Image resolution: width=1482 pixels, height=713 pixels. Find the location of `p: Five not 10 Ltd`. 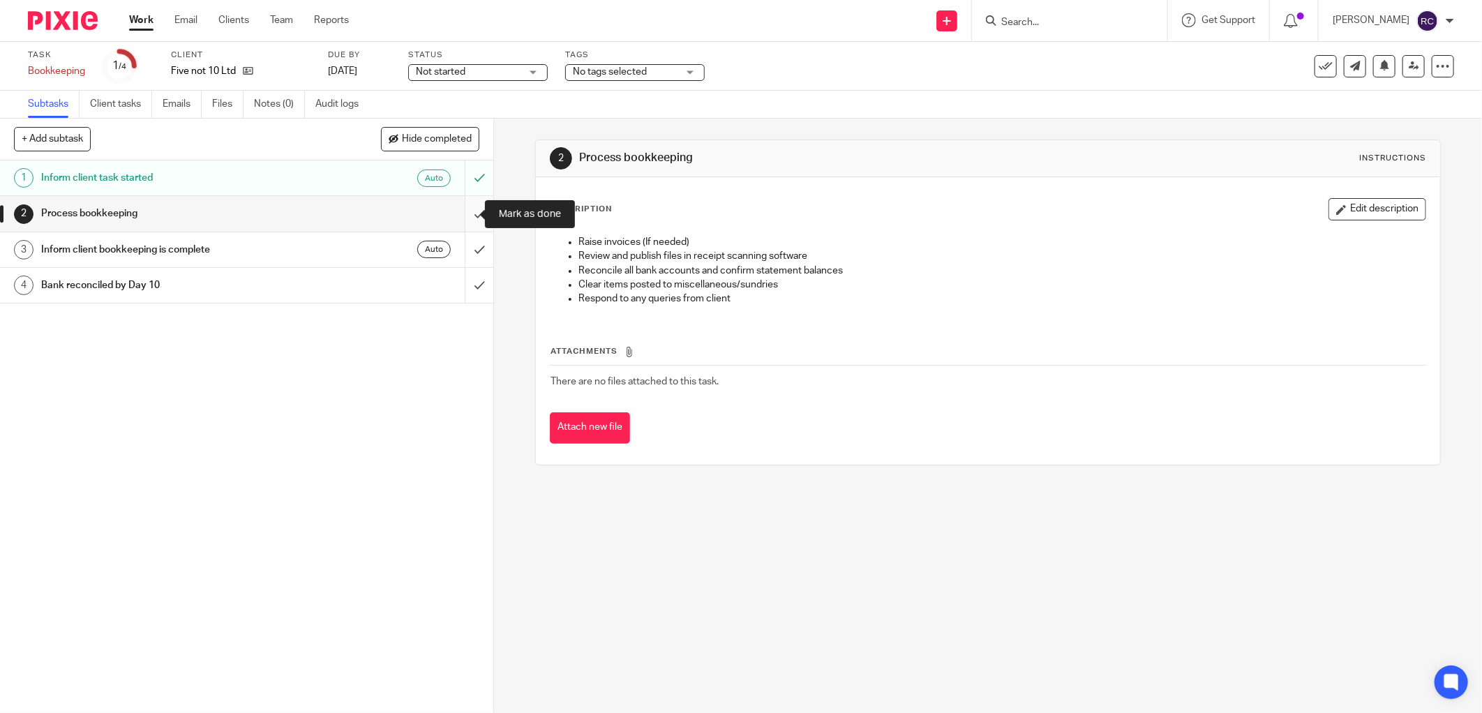

p: Five not 10 Ltd is located at coordinates (203, 71).